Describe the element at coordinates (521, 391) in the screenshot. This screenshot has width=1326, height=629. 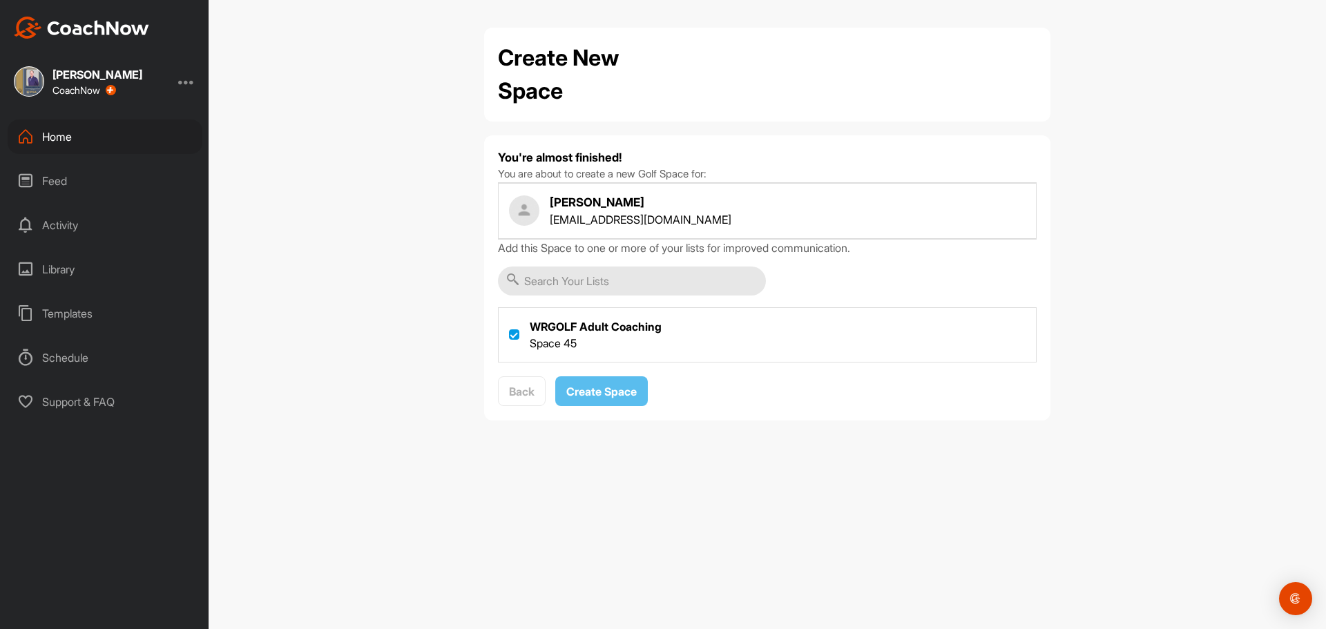
I see `button: Back` at that location.